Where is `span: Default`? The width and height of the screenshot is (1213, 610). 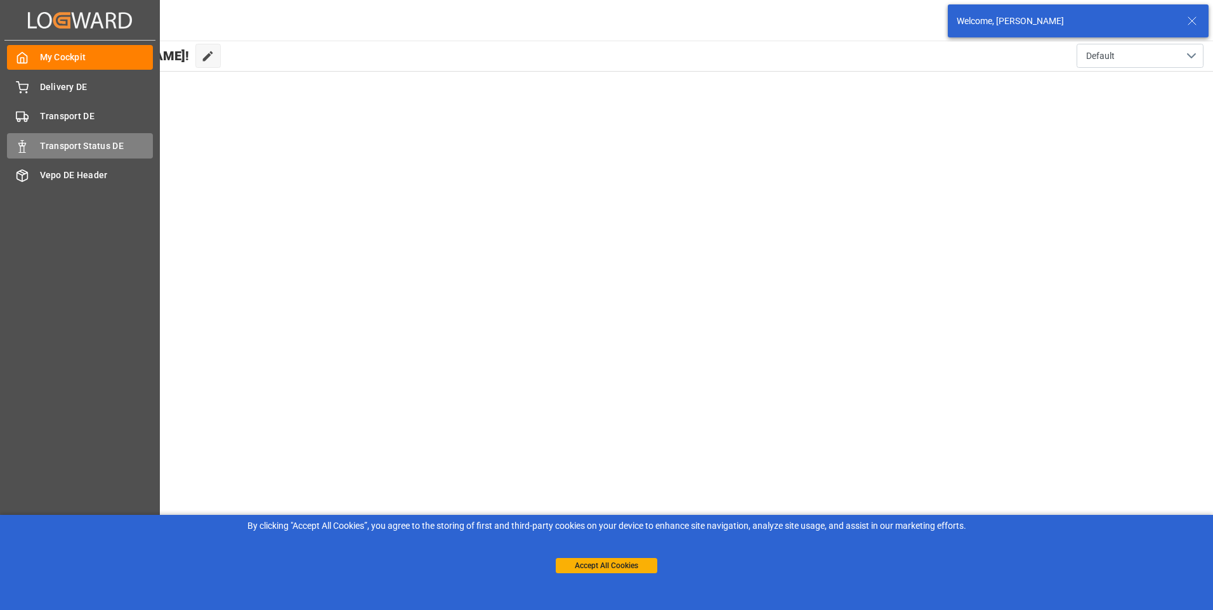
span: Default is located at coordinates (1100, 56).